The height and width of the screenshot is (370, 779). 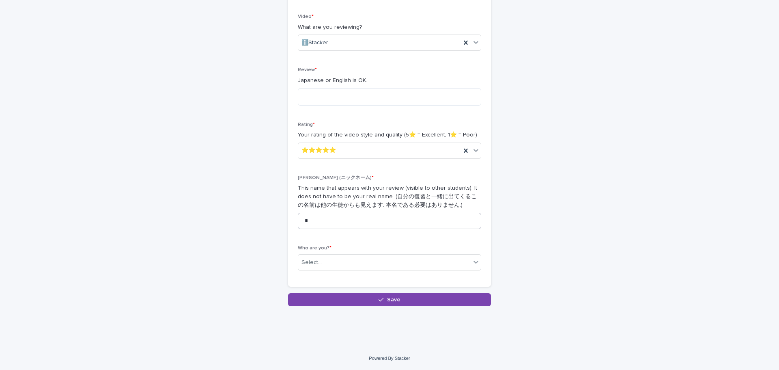 I want to click on span: Review, so click(x=307, y=70).